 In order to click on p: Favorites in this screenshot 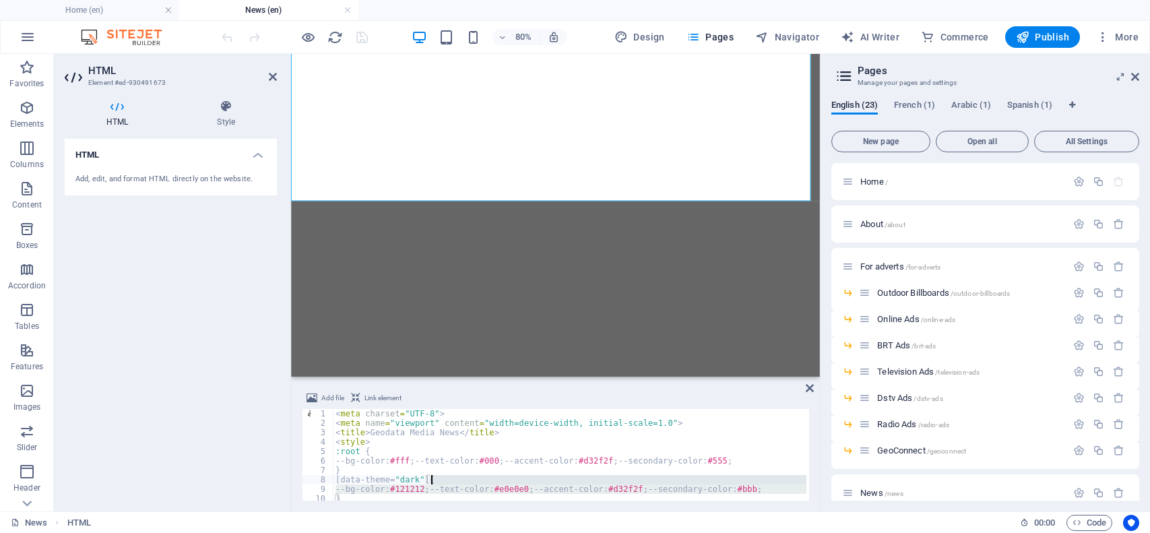, I will do `click(26, 84)`.